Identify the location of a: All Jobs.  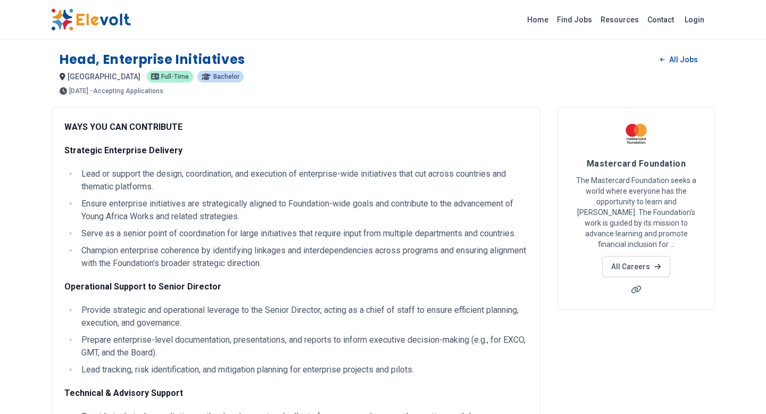
(679, 60).